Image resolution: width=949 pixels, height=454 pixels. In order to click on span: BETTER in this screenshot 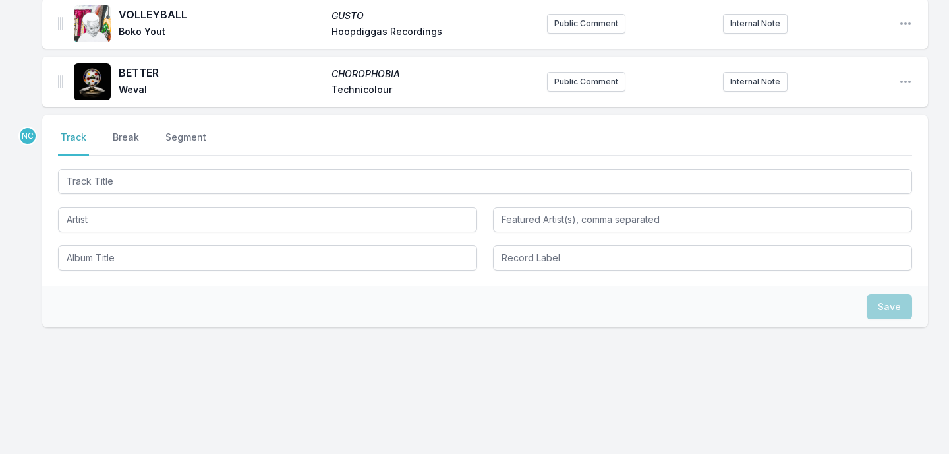, I will do `click(221, 73)`.